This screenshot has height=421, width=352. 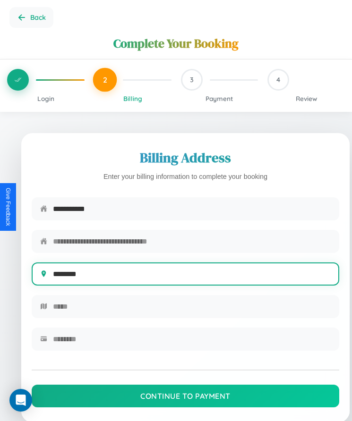 What do you see at coordinates (185, 396) in the screenshot?
I see `button: Continue to Payment` at bounding box center [185, 396].